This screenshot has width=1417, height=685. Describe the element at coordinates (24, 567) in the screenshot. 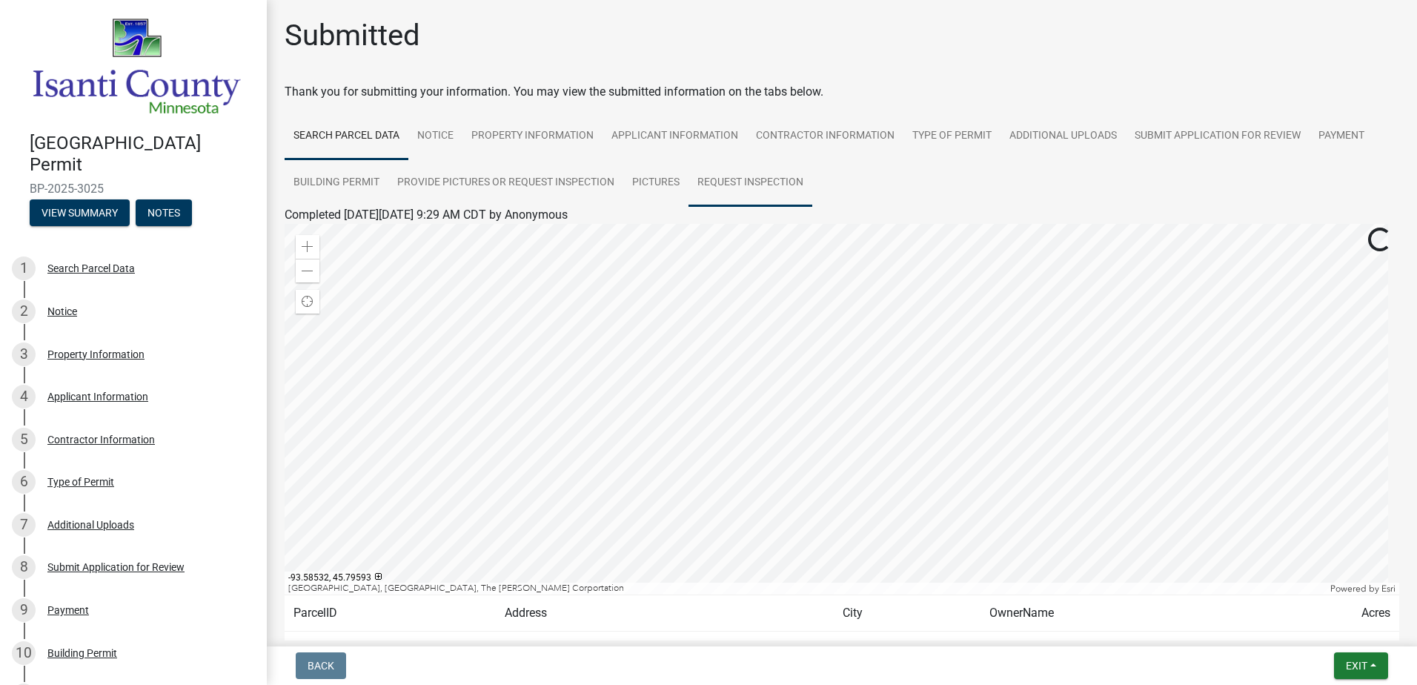

I see `div: 8` at that location.